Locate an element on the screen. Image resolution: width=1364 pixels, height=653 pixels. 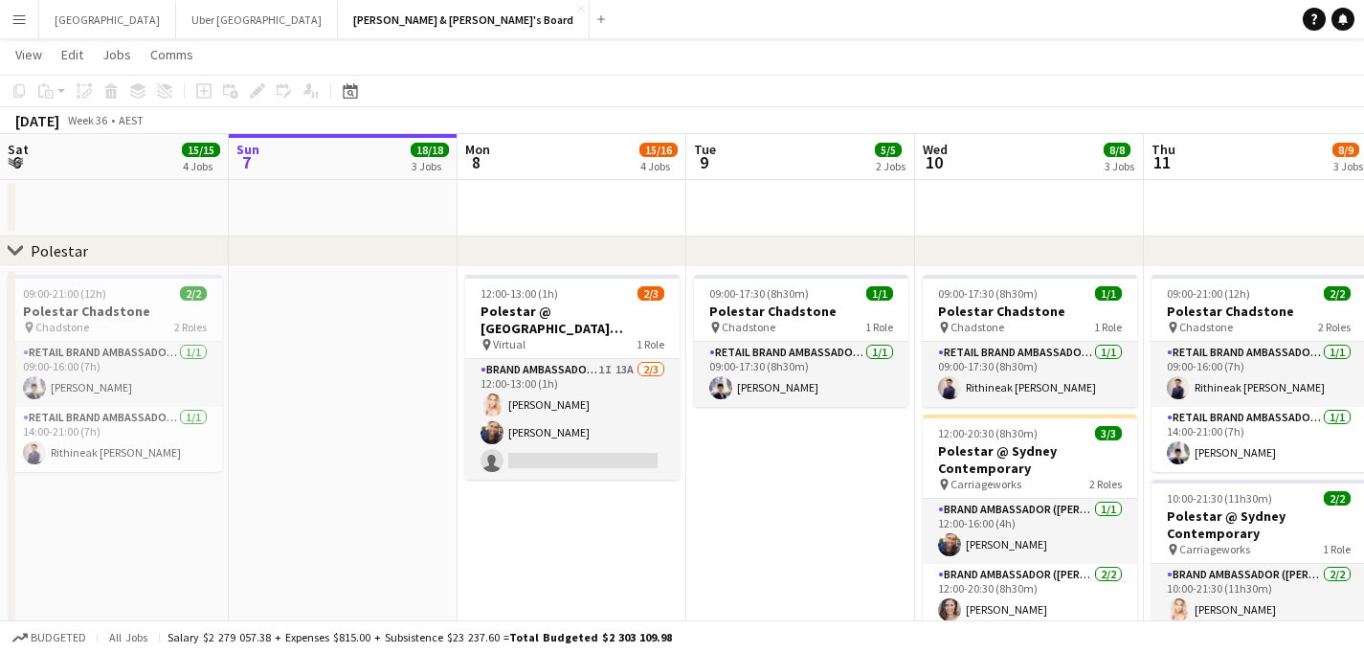
a: Jobs is located at coordinates (117, 55).